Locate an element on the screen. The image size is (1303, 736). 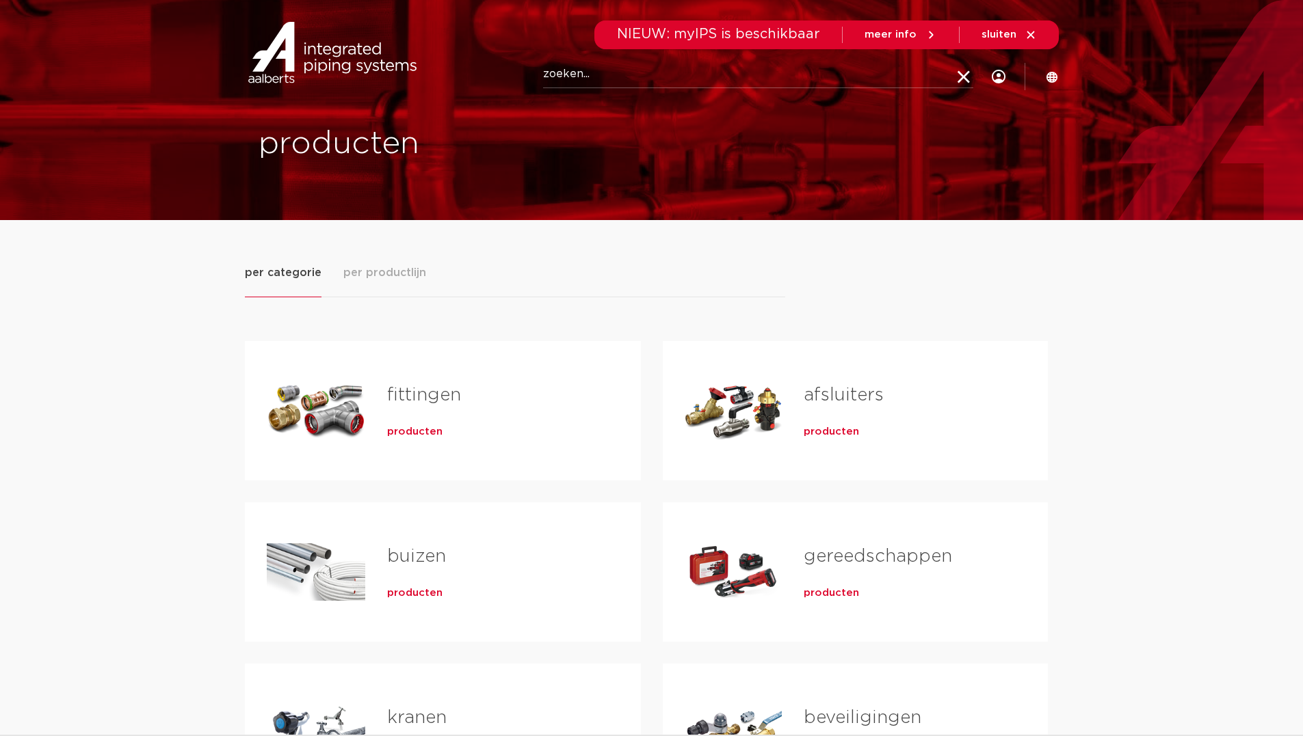
a: meer info is located at coordinates (901, 35).